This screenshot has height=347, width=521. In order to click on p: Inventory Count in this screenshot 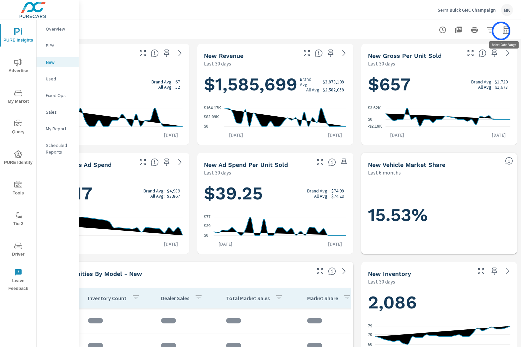, I will do `click(107, 298)`.